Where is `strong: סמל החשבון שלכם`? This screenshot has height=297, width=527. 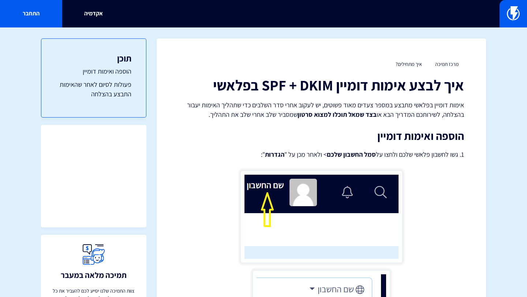 strong: סמל החשבון שלכם is located at coordinates (351, 154).